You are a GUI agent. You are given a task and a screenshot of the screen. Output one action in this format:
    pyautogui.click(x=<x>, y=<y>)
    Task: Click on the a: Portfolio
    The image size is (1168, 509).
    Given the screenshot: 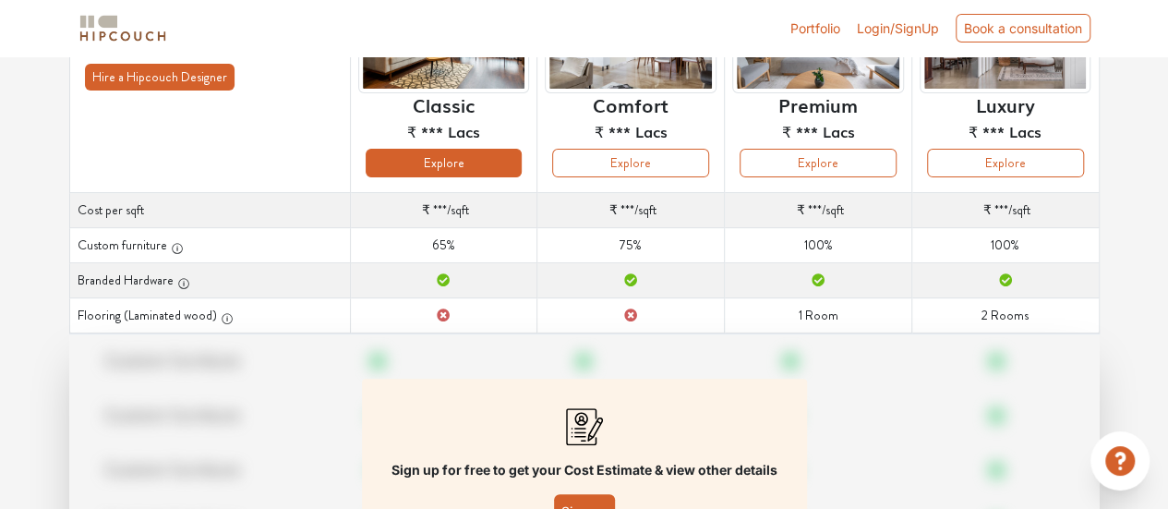 What is the action you would take?
    pyautogui.click(x=815, y=28)
    